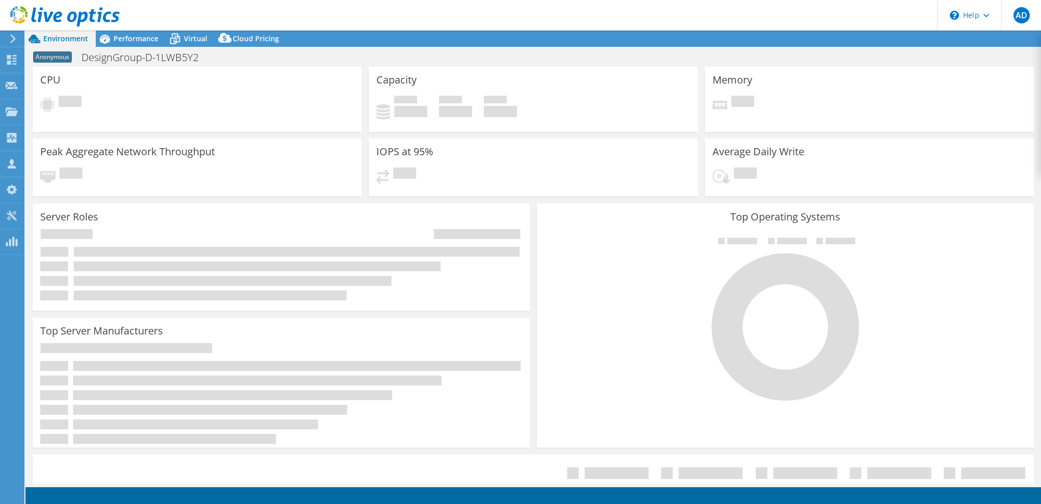  Describe the element at coordinates (954, 15) in the screenshot. I see `svg: \n` at that location.